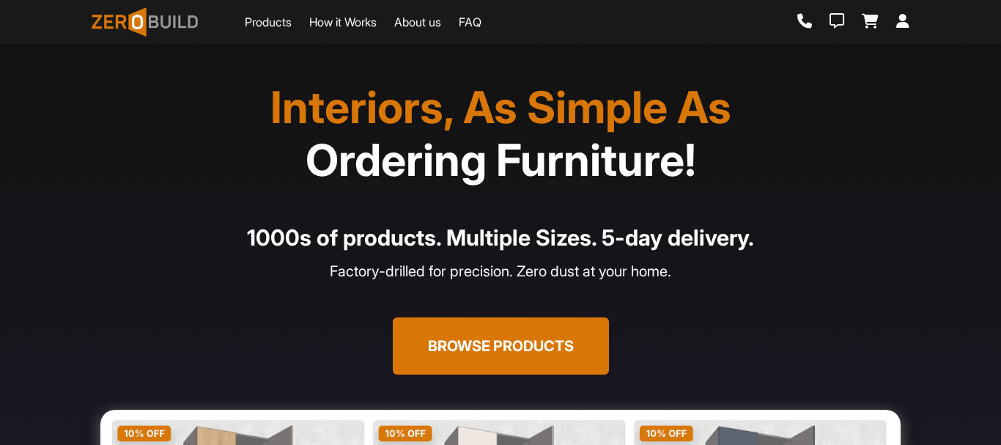  I want to click on p: Factory-drilled for precision. Zero dust at your home., so click(501, 271).